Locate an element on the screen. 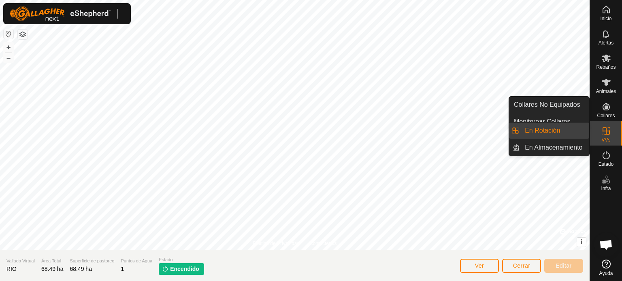 The image size is (622, 281). span: Ayuda is located at coordinates (606, 274).